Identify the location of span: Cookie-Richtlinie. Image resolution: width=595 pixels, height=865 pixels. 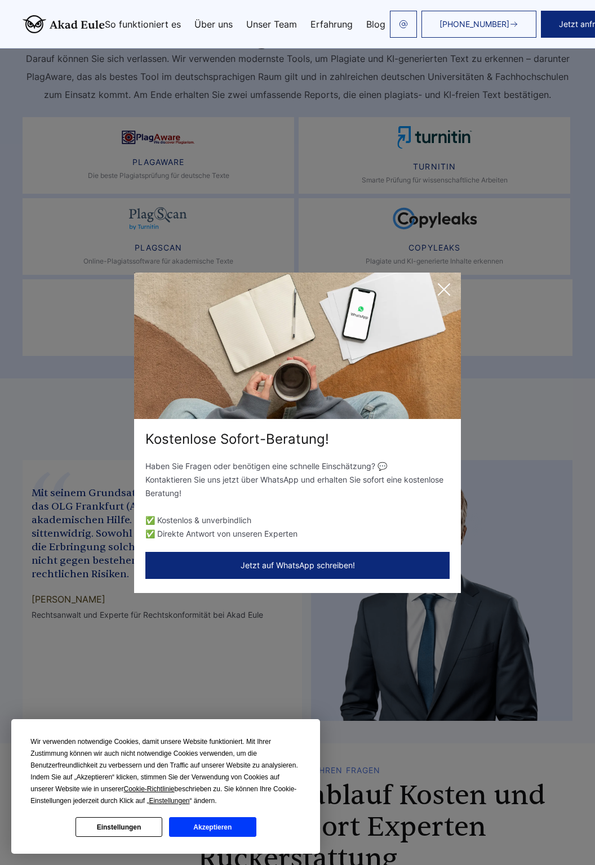
(149, 789).